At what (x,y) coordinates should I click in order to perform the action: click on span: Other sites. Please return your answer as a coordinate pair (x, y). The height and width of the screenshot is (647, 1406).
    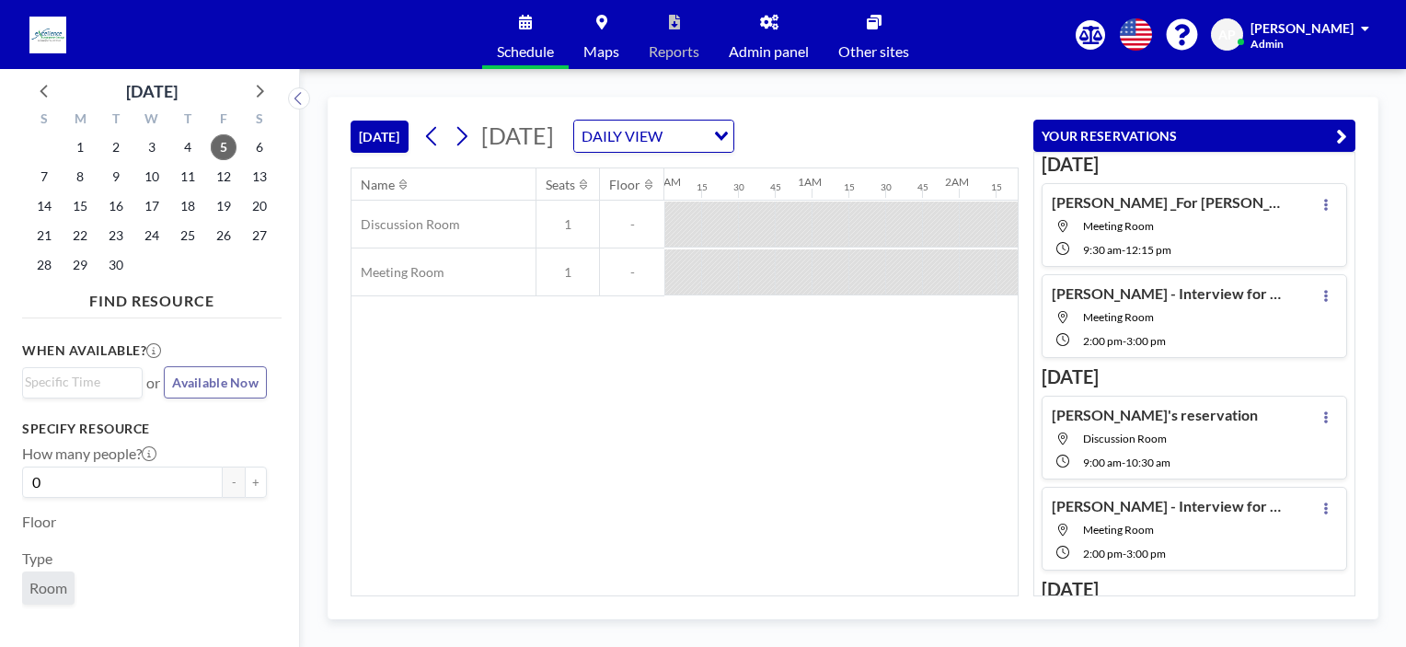
    Looking at the image, I should click on (873, 52).